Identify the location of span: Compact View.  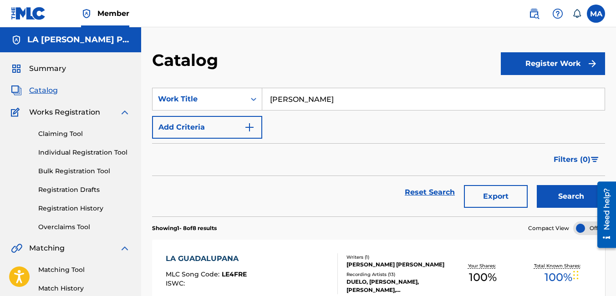
(549, 229).